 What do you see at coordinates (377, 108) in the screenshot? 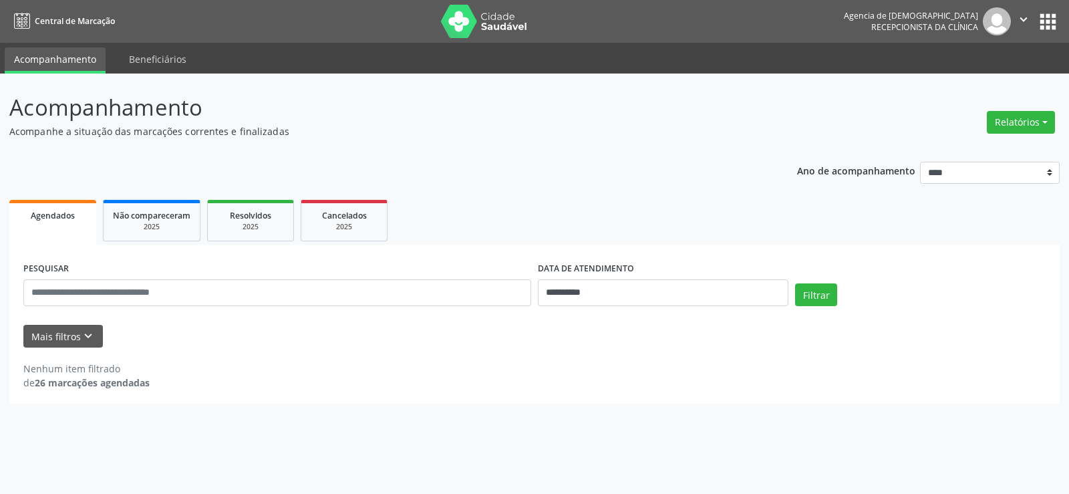
I see `p: Acompanhamento` at bounding box center [377, 108].